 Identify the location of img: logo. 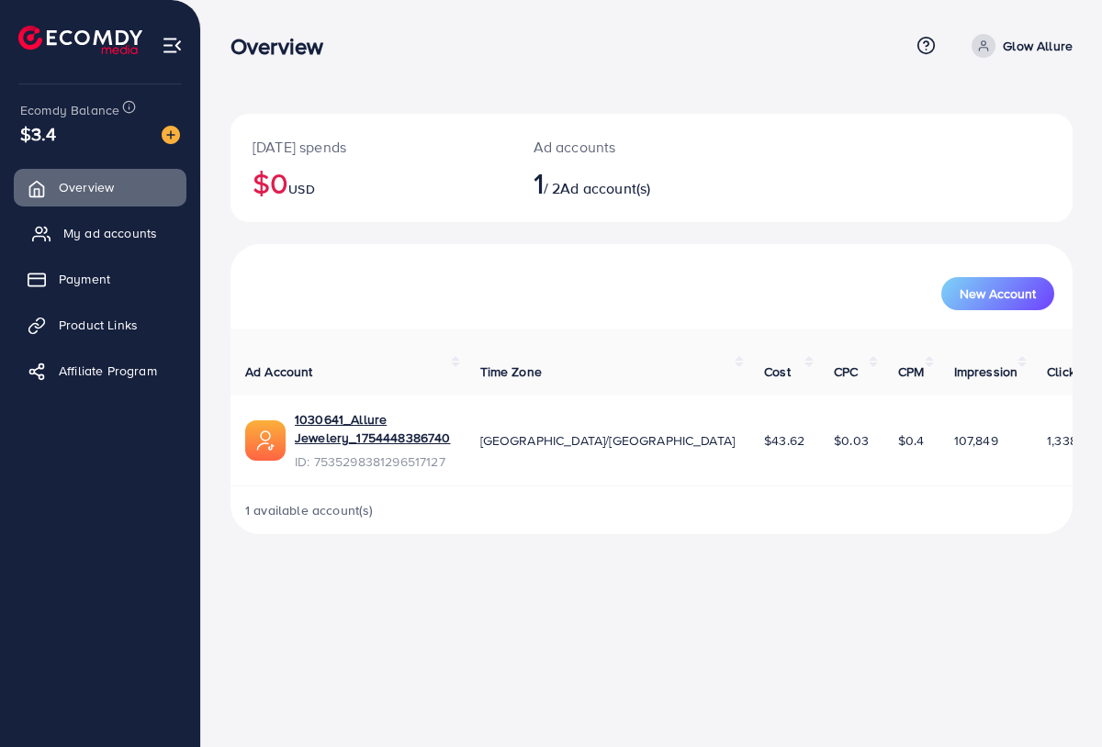
(80, 39).